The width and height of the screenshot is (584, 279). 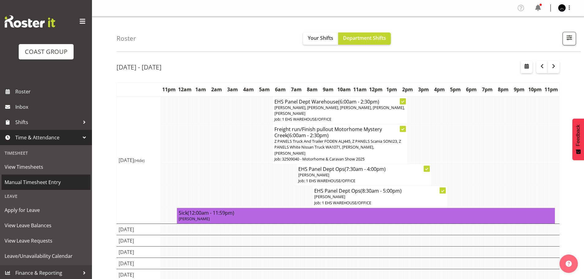 I want to click on button: Select a specific date within the roster., so click(x=527, y=67).